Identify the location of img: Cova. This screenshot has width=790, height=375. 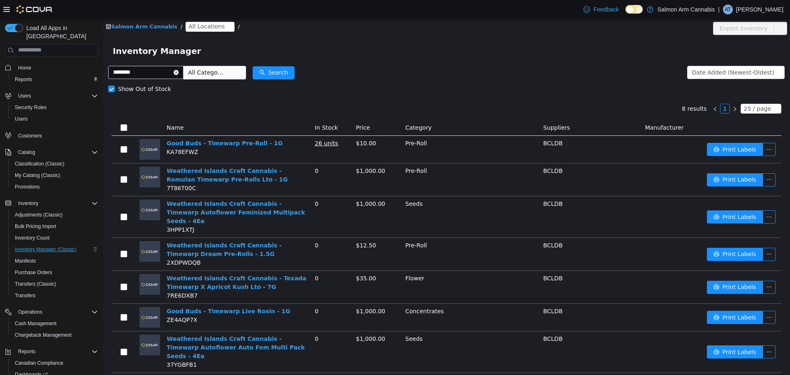
(35, 9).